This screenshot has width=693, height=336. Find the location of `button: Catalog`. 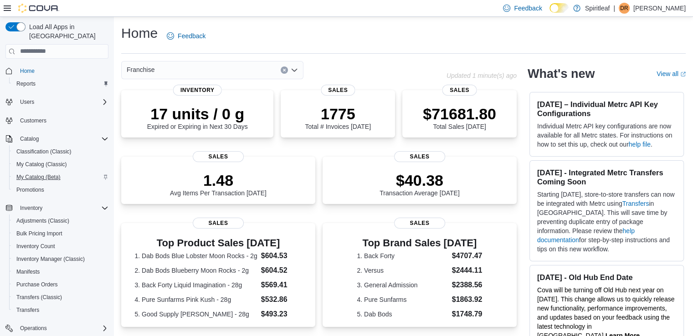

button: Catalog is located at coordinates (29, 139).